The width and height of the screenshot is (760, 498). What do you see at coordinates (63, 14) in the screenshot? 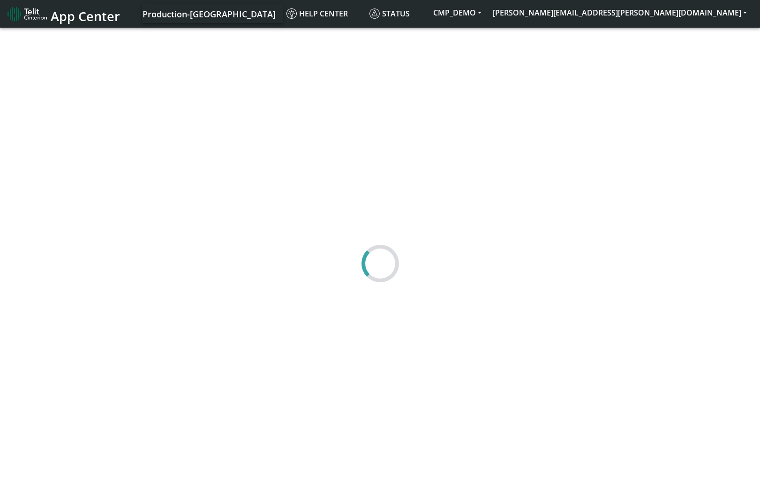
I see `a: App Center` at bounding box center [63, 14].